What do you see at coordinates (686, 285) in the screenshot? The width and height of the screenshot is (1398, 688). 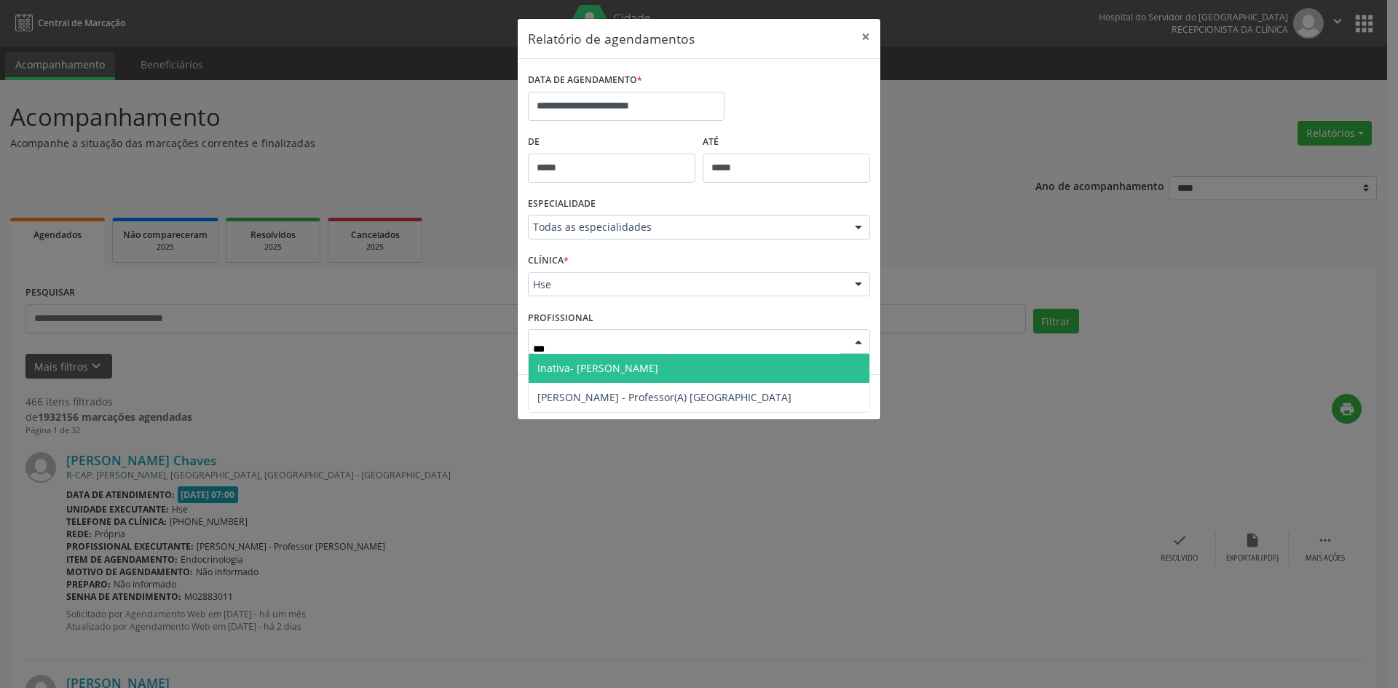 I see `span: Hse` at bounding box center [686, 285].